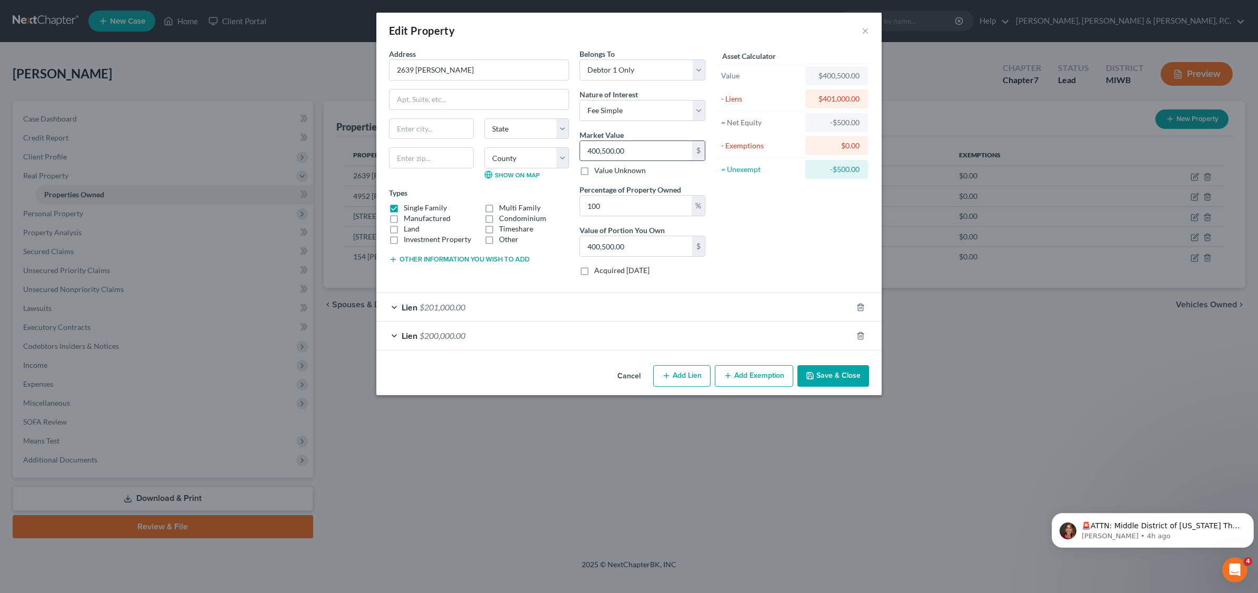  What do you see at coordinates (516, 229) in the screenshot?
I see `label: Timeshare` at bounding box center [516, 229].